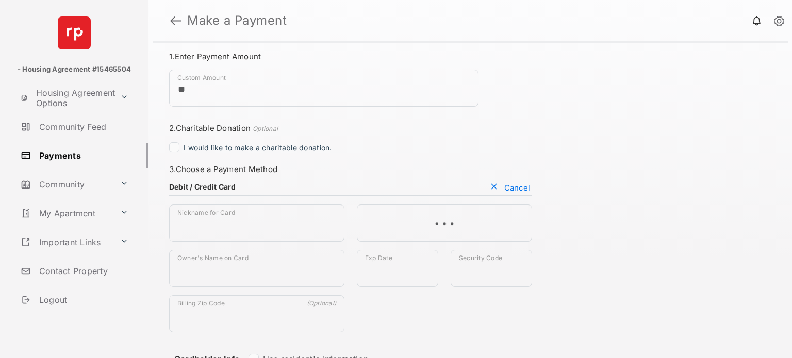  What do you see at coordinates (351, 169) in the screenshot?
I see `h3: 3. Choose a Payment Method` at bounding box center [351, 169].